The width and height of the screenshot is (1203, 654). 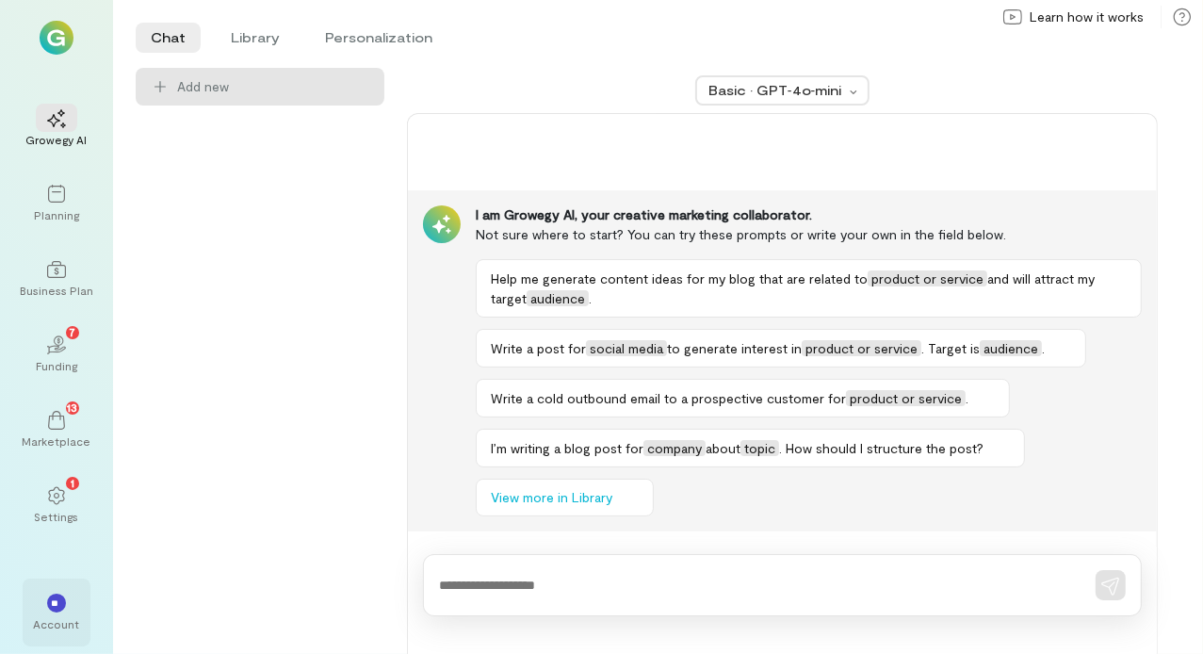 I want to click on div: Account, so click(x=57, y=623).